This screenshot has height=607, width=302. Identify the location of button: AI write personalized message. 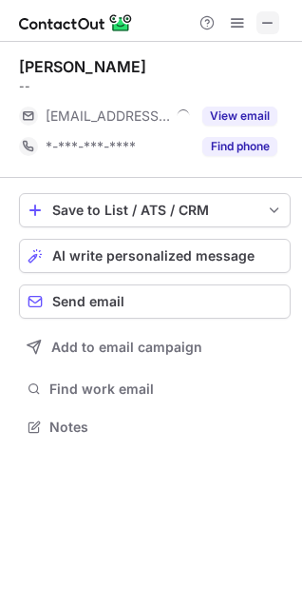
(155, 256).